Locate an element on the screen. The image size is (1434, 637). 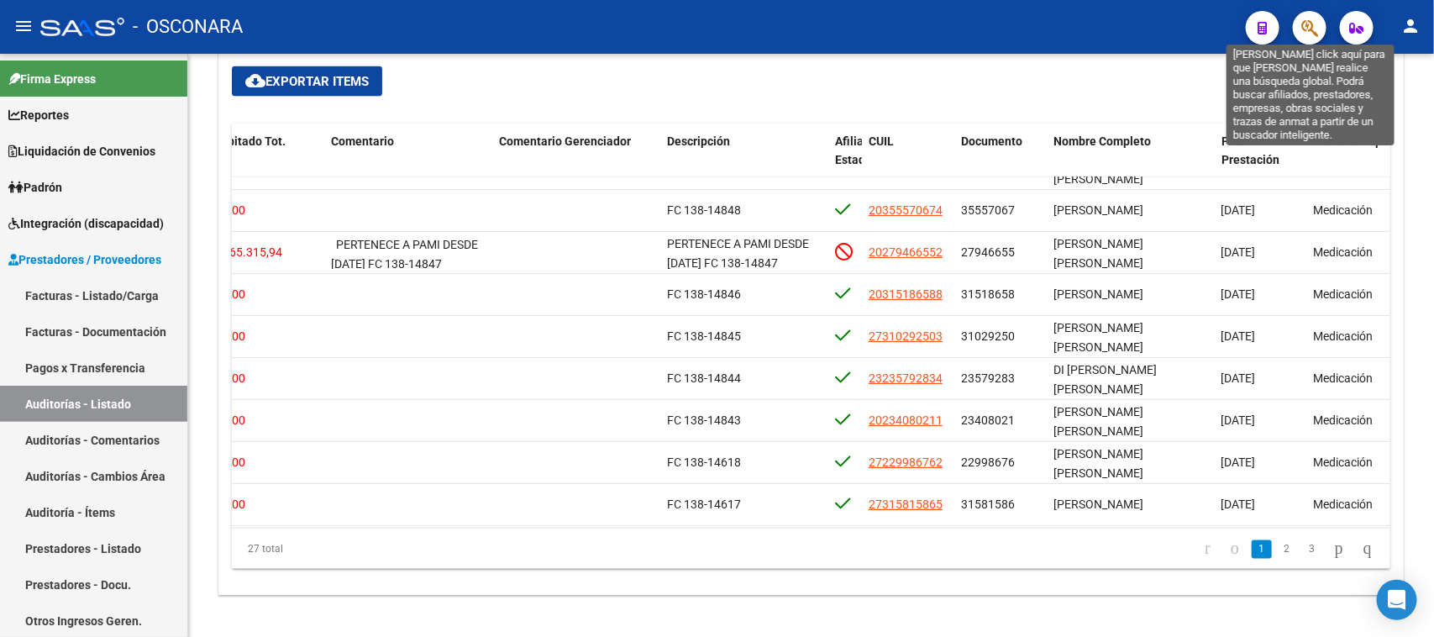
a: go to next page is located at coordinates (1339, 550).